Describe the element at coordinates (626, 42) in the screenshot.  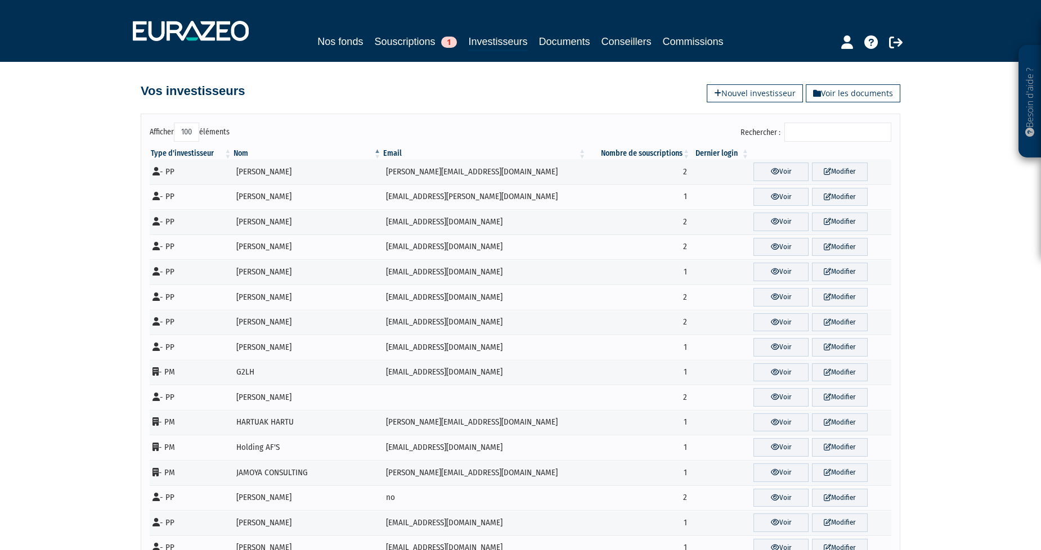
I see `a: Conseillers` at that location.